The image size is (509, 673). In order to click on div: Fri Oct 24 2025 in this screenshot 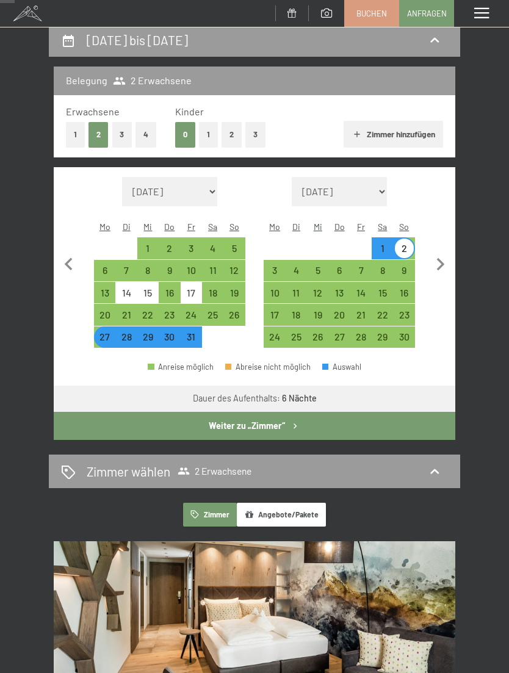, I will do `click(191, 314)`.